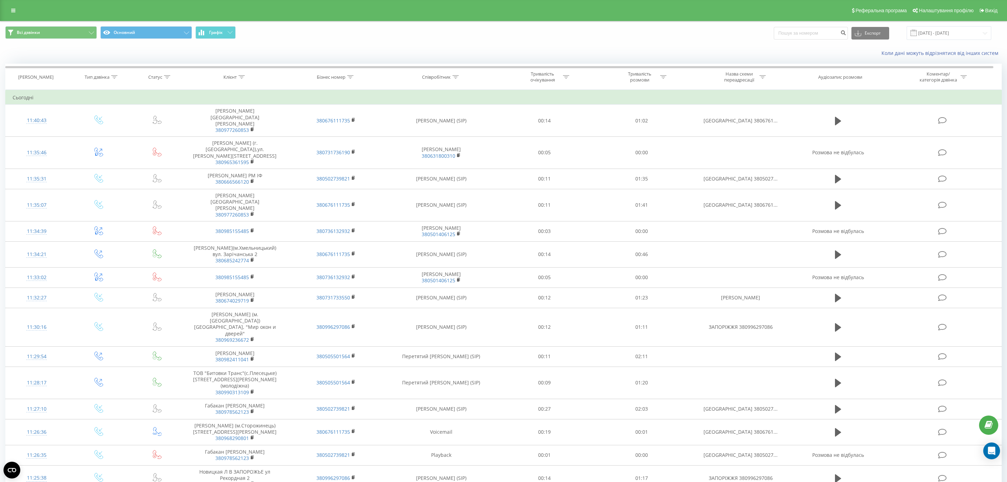  I want to click on div: Тривалість розмови, so click(639, 77).